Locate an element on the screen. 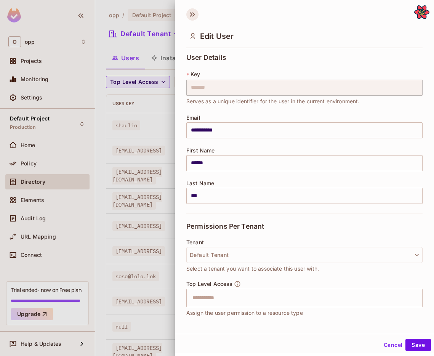  span: Edit User is located at coordinates (217, 36).